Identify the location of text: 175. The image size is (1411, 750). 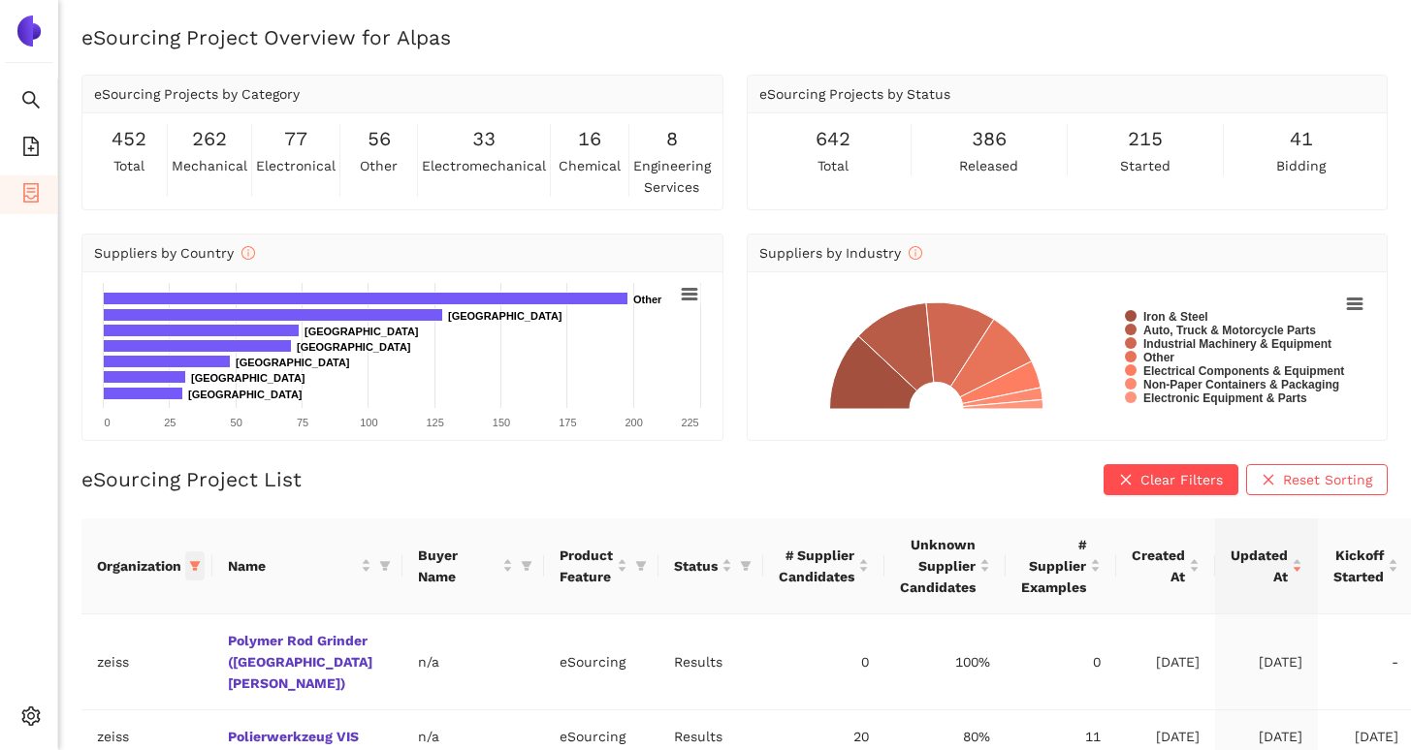
(567, 423).